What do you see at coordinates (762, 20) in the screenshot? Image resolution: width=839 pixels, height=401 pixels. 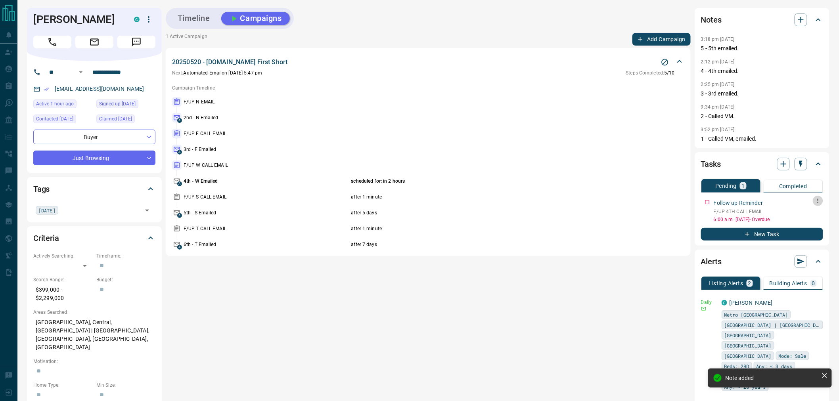 I see `div: Notes` at bounding box center [762, 20].